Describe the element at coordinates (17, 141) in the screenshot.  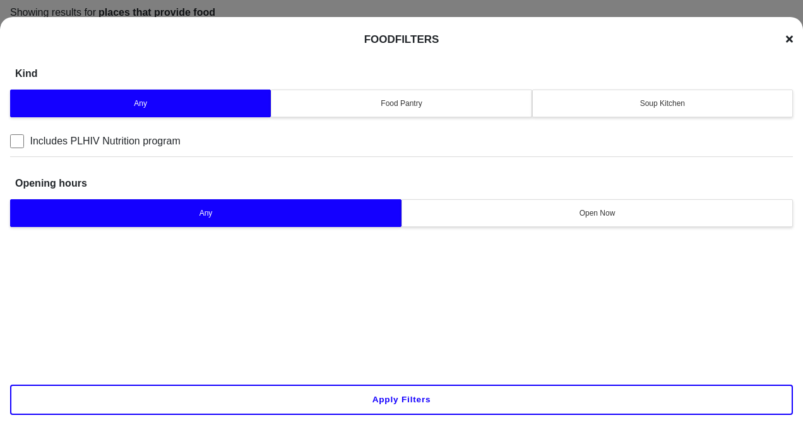
I see `input: Includes PLHIV Nutrition program` at that location.